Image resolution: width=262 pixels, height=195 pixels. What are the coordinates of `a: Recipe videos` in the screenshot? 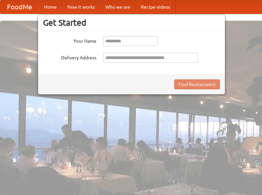 It's located at (156, 7).